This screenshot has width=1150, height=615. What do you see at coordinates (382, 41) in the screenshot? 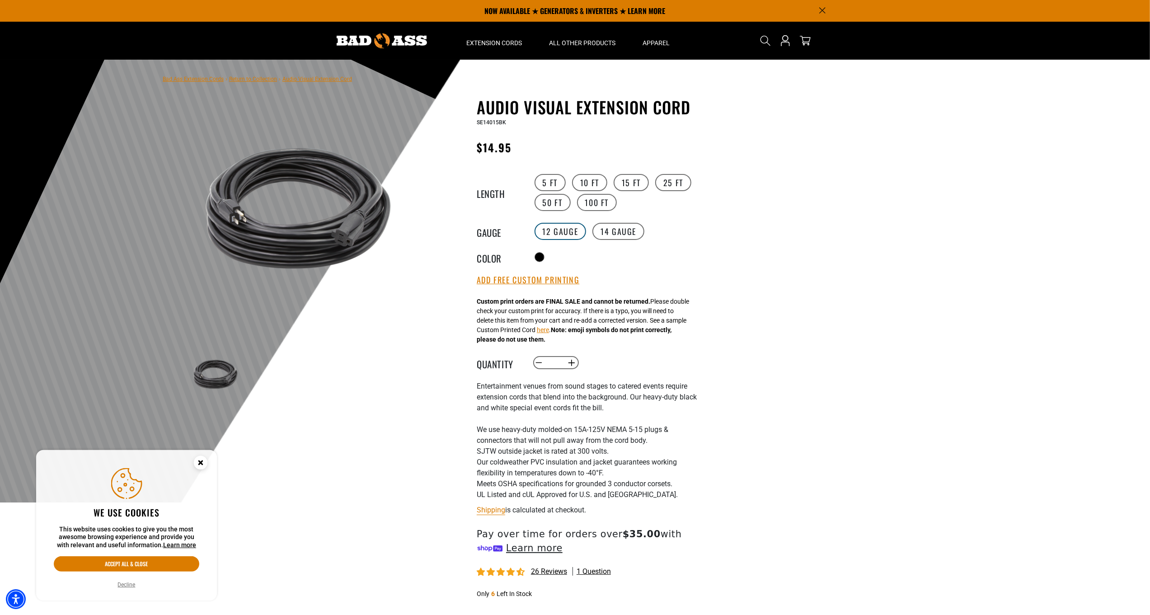
I see `img: Bad Ass Extension Cords` at bounding box center [382, 41].